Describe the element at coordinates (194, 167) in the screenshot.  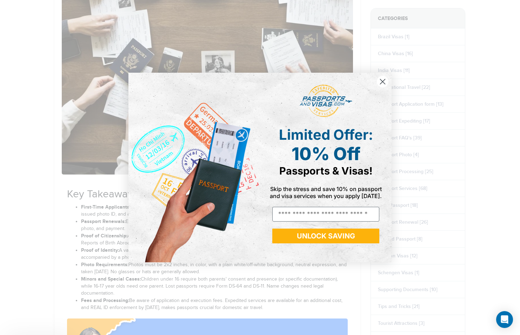
I see `img: de9cda0d-0715-46ca-9a25-073762a91ba7.png` at that location.